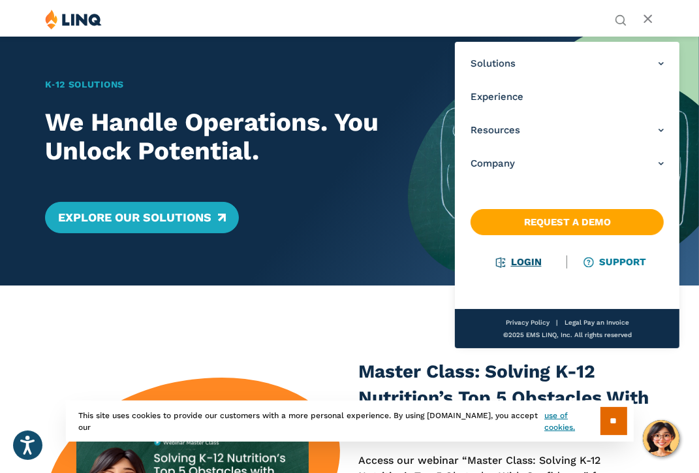 This screenshot has height=473, width=699. I want to click on a: Legal, so click(573, 322).